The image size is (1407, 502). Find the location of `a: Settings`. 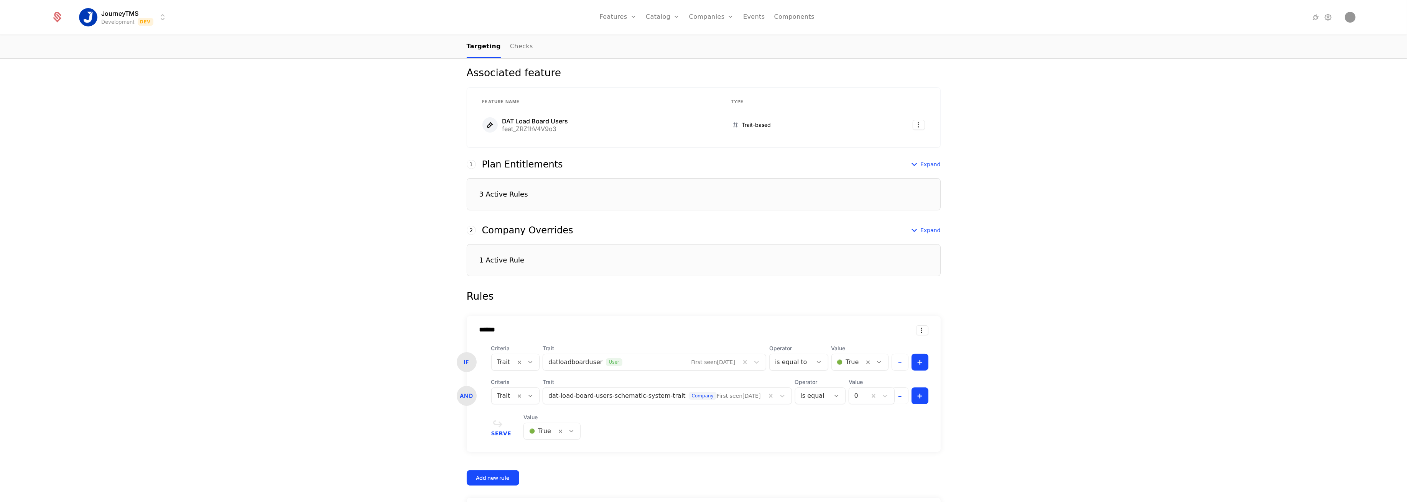

a: Settings is located at coordinates (1328, 17).